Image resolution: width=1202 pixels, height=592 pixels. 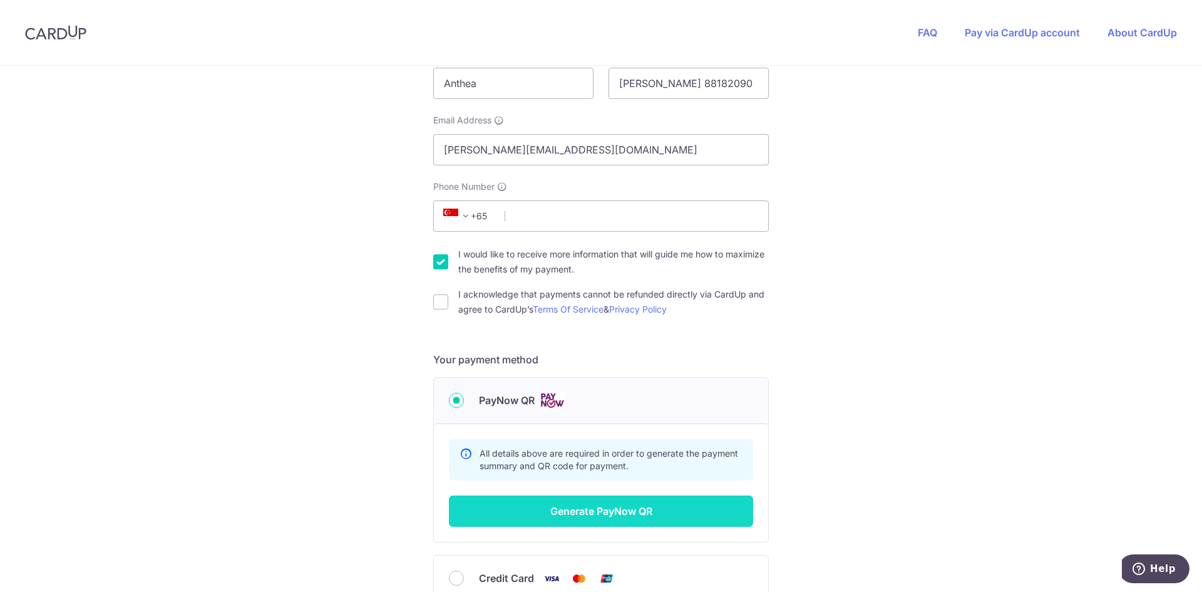 What do you see at coordinates (601, 150) in the screenshot?
I see `input: Email address` at bounding box center [601, 150].